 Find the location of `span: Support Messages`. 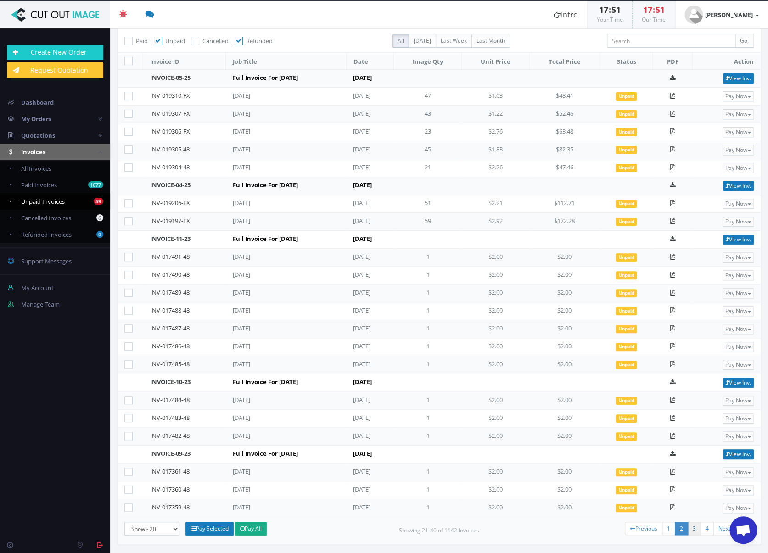

span: Support Messages is located at coordinates (46, 261).